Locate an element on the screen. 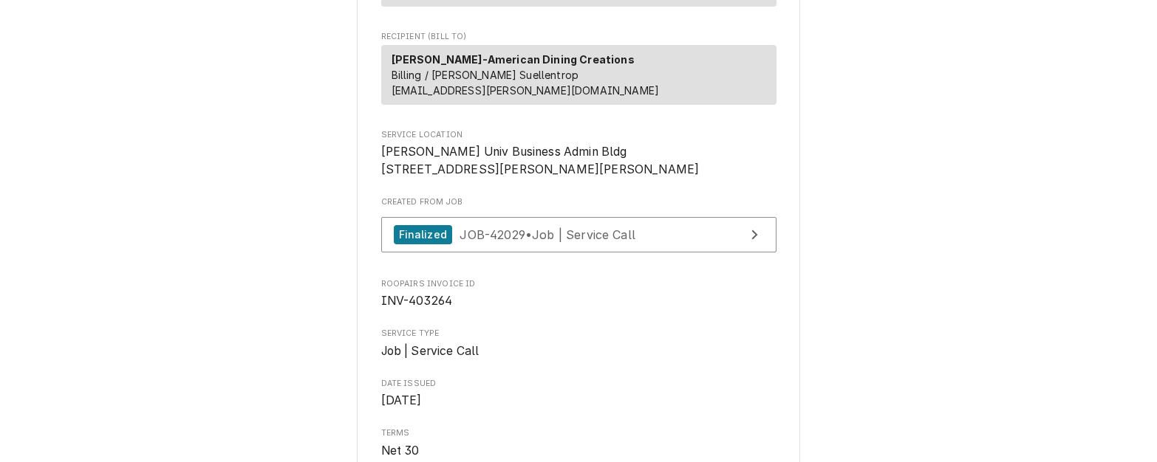 The image size is (1157, 462). div: Invoice Recipient is located at coordinates (578, 71).